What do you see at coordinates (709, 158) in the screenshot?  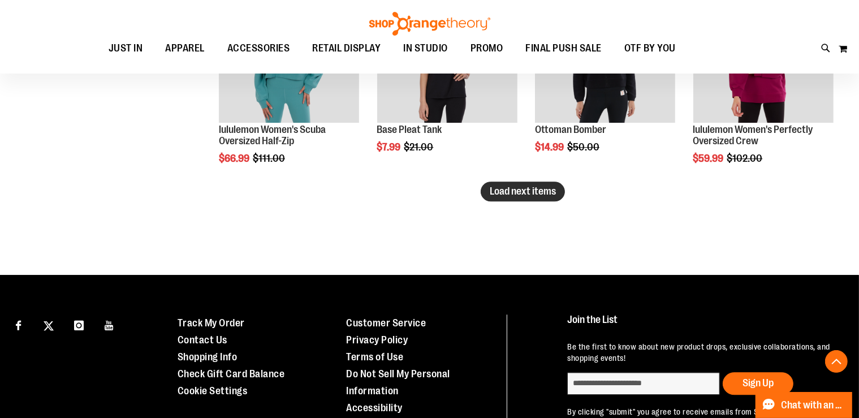 I see `span: $59.99` at bounding box center [709, 158].